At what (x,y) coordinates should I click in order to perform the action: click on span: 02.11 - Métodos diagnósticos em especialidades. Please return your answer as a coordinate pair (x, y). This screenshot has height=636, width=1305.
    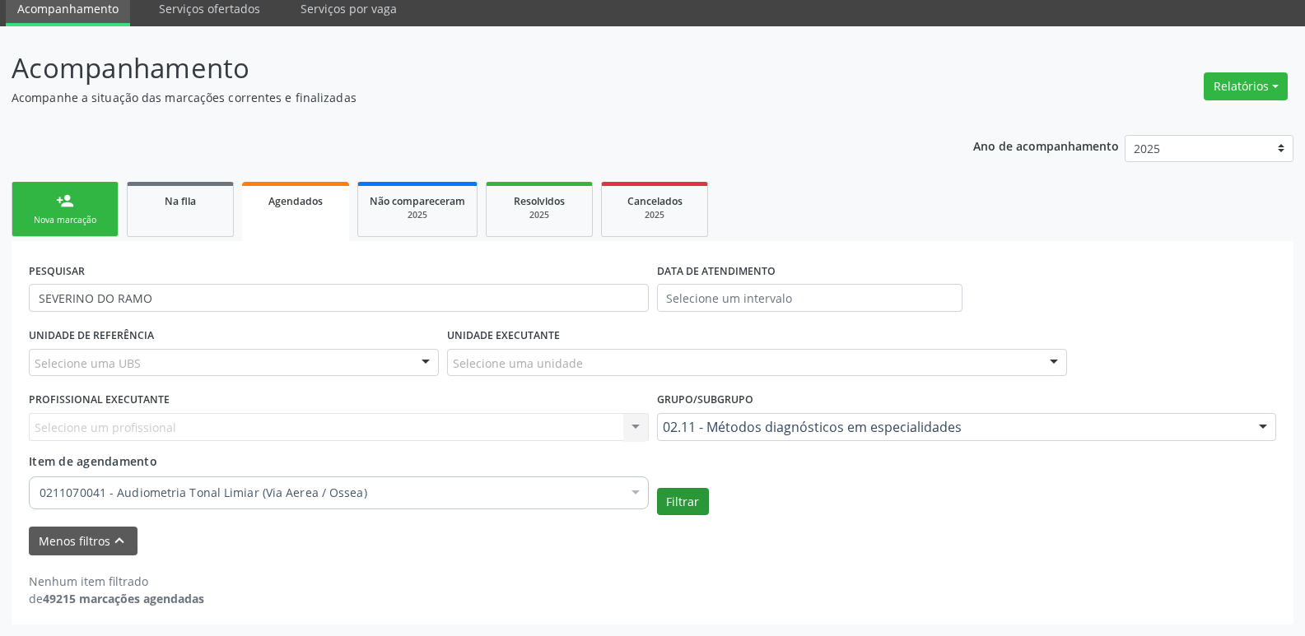
    Looking at the image, I should click on (952, 427).